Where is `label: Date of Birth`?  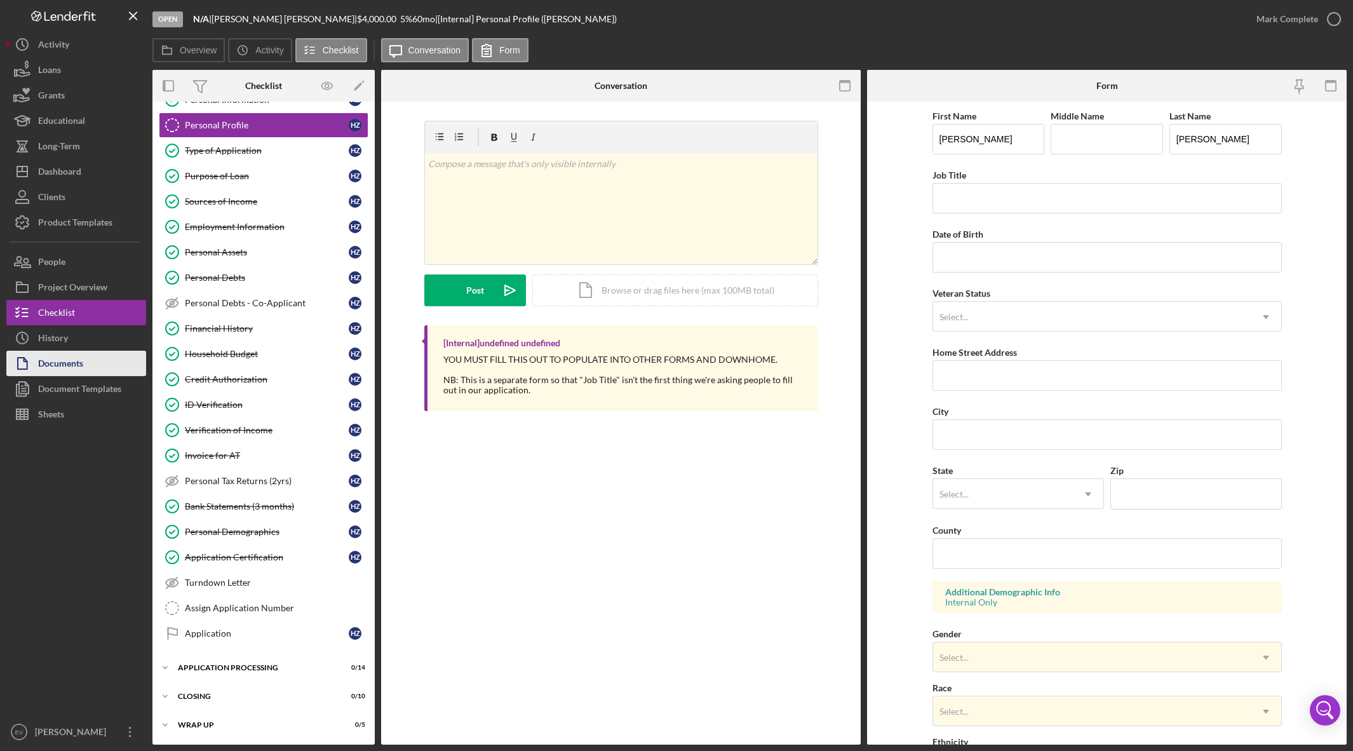
label: Date of Birth is located at coordinates (958, 234).